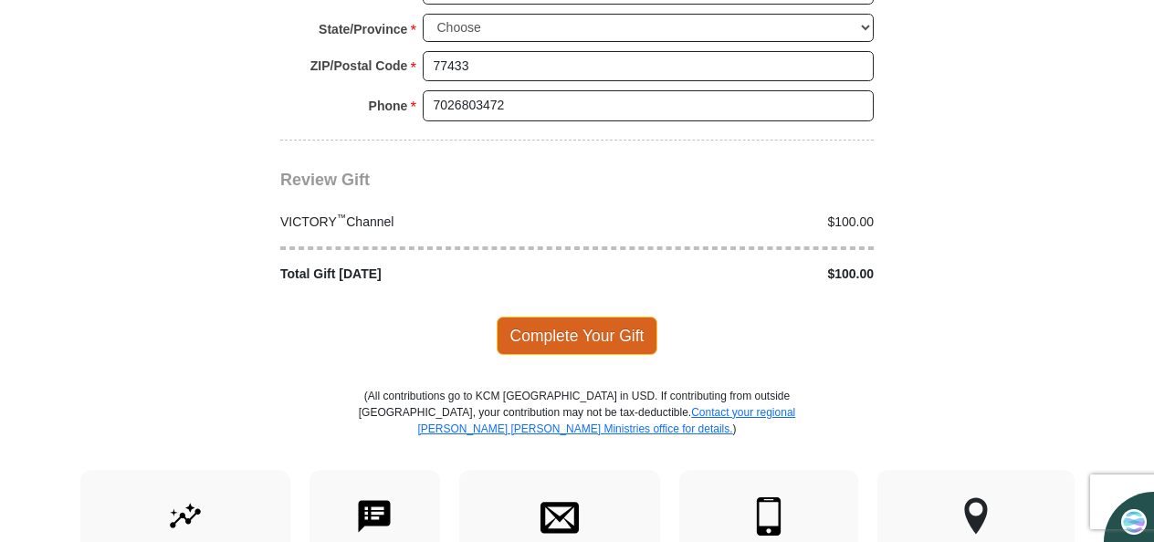 Image resolution: width=1154 pixels, height=542 pixels. Describe the element at coordinates (185, 517) in the screenshot. I see `img: give-by-stock.svg` at that location.